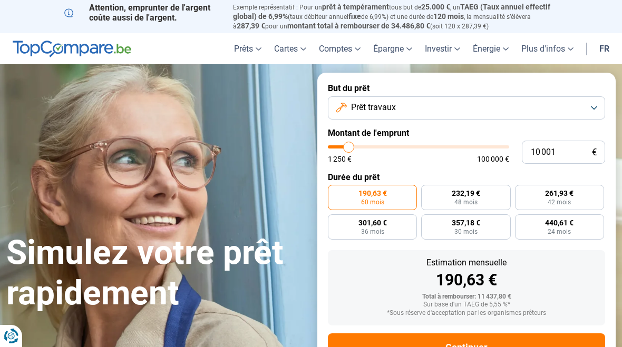 This screenshot has width=622, height=347. What do you see at coordinates (467, 297) in the screenshot?
I see `div: Total à rembourser: 11 437,80 €` at bounding box center [467, 297].